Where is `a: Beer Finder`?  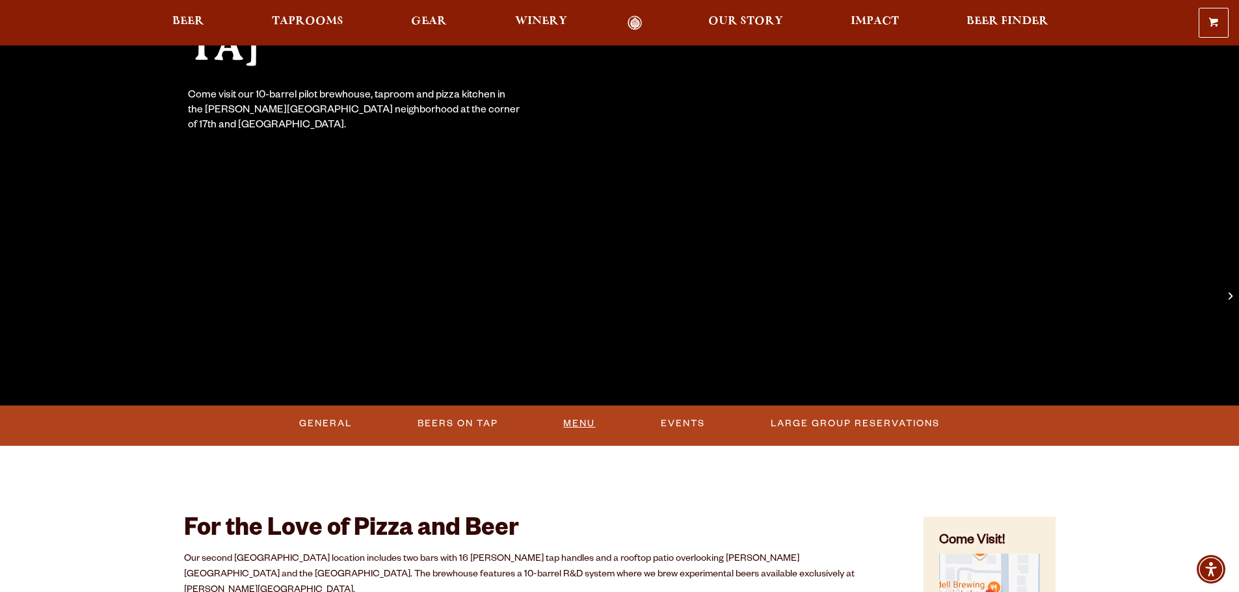
a: Beer Finder is located at coordinates (1007, 23).